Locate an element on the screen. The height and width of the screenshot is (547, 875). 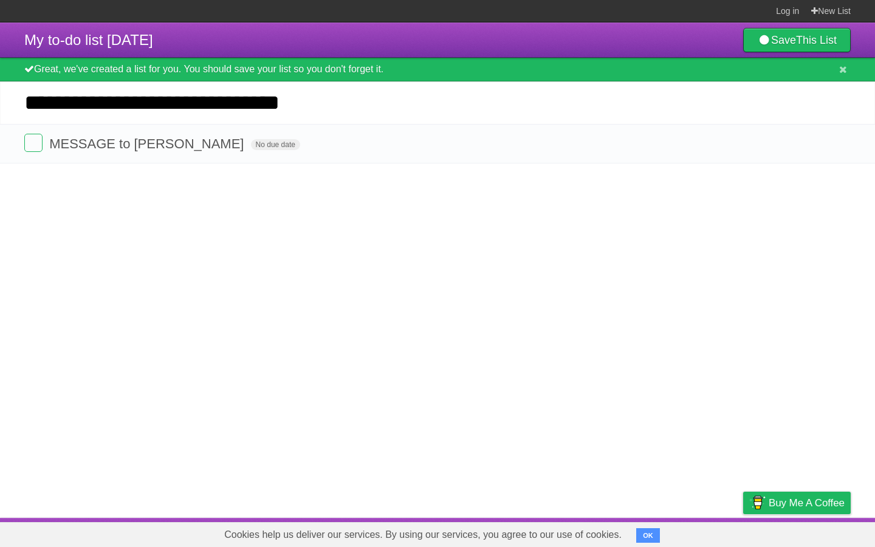
a: Terms is located at coordinates (700, 533).